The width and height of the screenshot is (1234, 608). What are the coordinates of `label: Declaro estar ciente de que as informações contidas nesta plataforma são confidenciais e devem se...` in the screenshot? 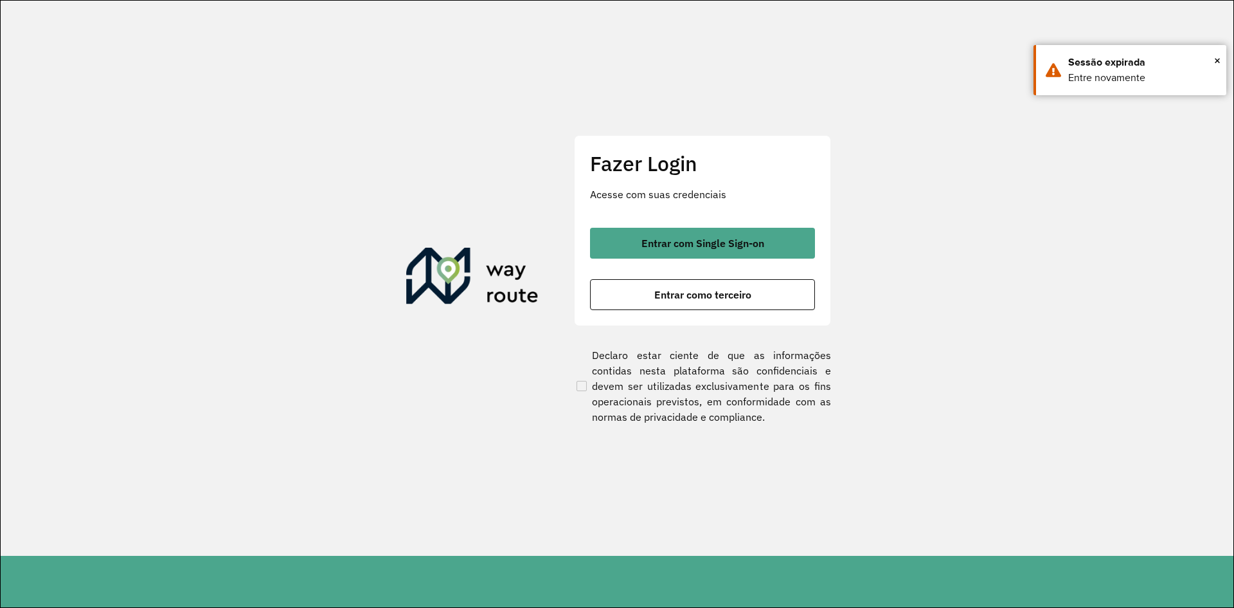 It's located at (703, 386).